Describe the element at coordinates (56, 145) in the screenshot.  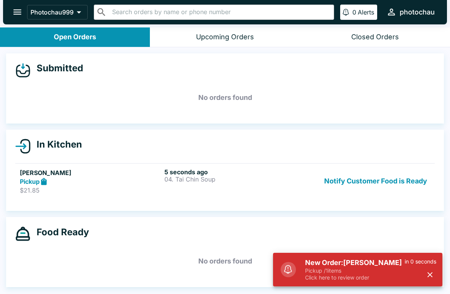
I see `h4: In Kitchen` at that location.